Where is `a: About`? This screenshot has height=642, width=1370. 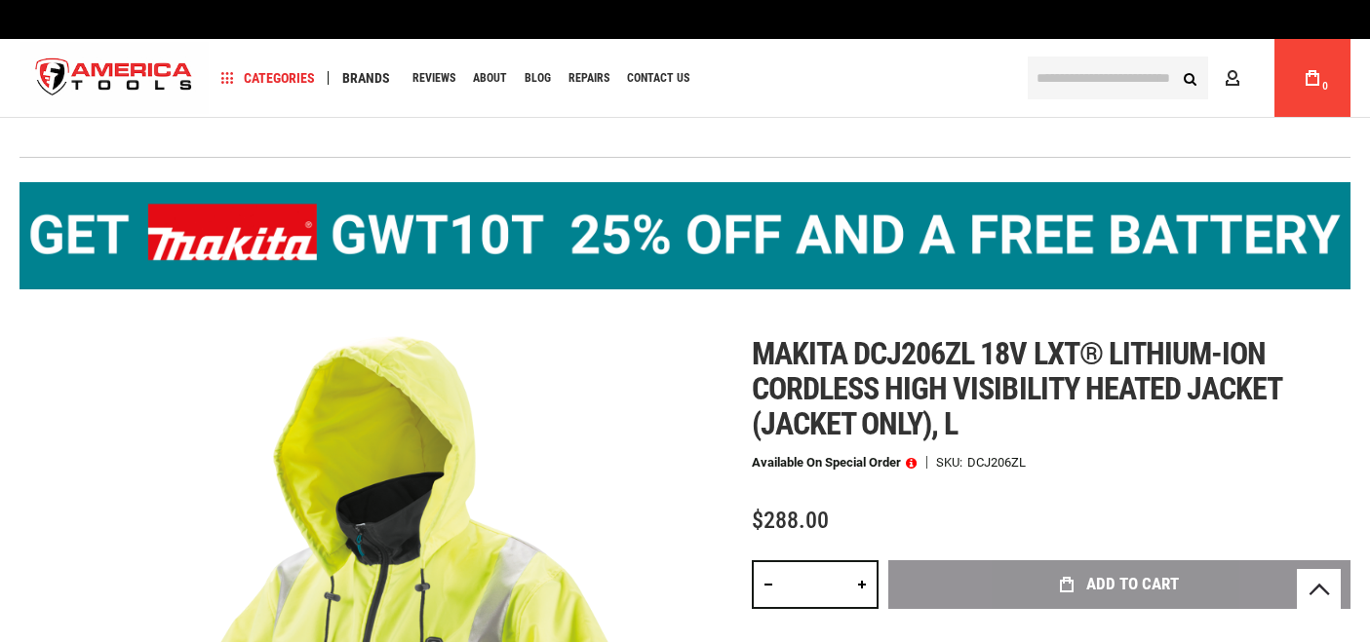
a: About is located at coordinates (489, 78).